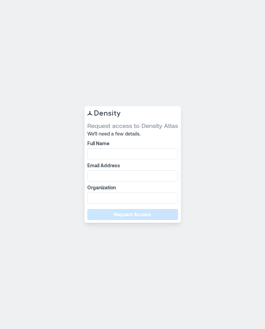 This screenshot has height=329, width=265. I want to click on label: Email Address, so click(132, 165).